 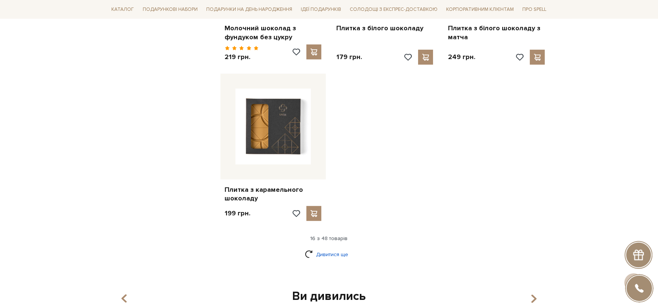 What do you see at coordinates (329, 296) in the screenshot?
I see `div: Ви дивились` at bounding box center [329, 296].